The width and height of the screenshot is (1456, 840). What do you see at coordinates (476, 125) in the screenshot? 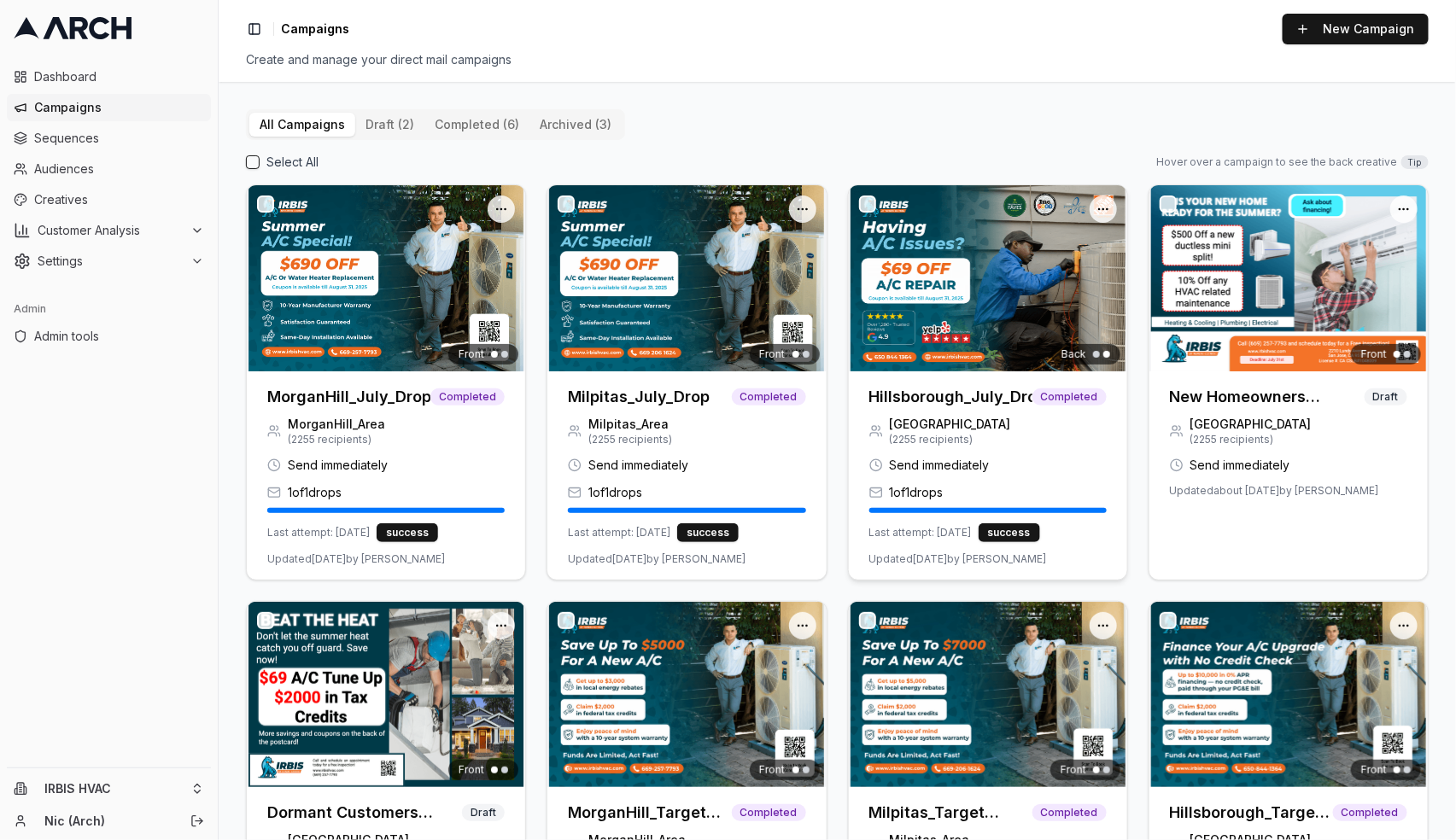
I see `button: completed (6)` at bounding box center [476, 125].